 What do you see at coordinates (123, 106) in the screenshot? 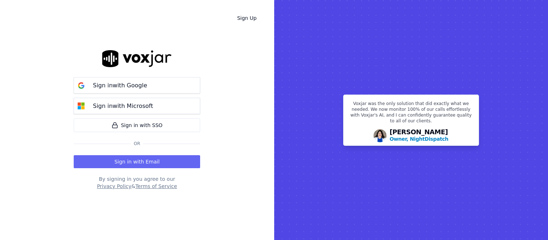
I see `p: Sign in with Microsoft` at bounding box center [123, 106].